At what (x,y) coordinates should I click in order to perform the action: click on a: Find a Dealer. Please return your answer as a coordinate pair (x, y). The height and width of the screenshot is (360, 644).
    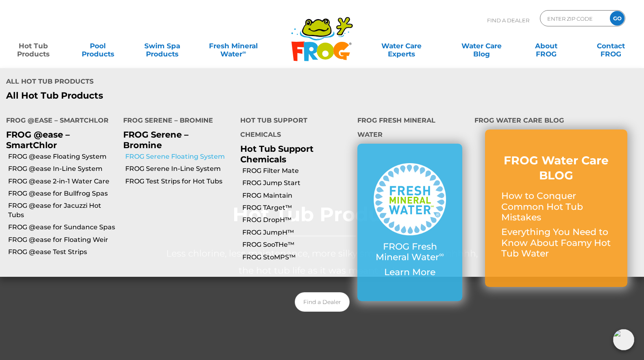
    Looking at the image, I should click on (322, 302).